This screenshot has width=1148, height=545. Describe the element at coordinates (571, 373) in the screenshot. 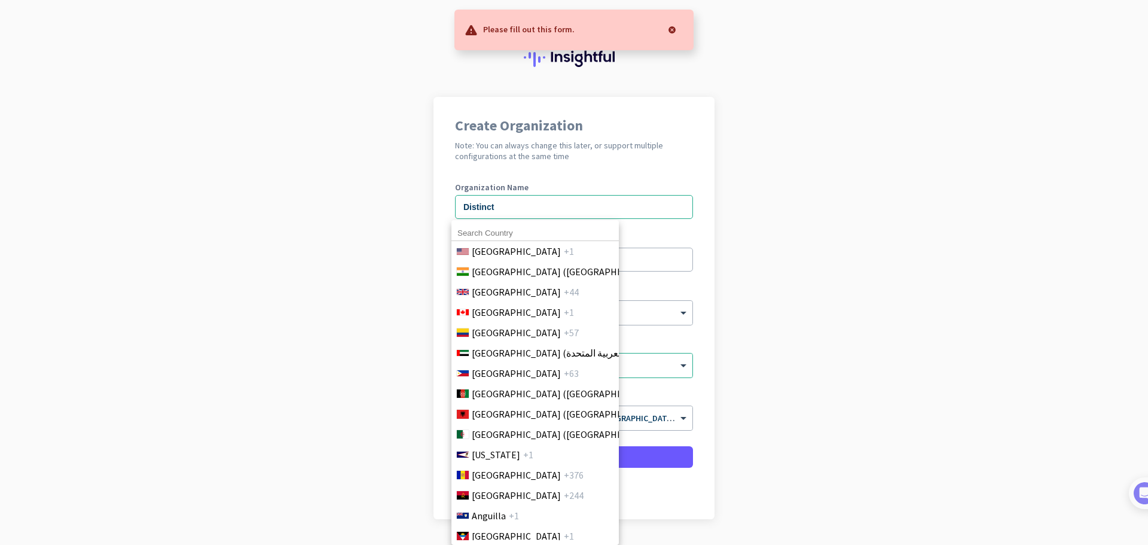

I see `span: +63` at that location.